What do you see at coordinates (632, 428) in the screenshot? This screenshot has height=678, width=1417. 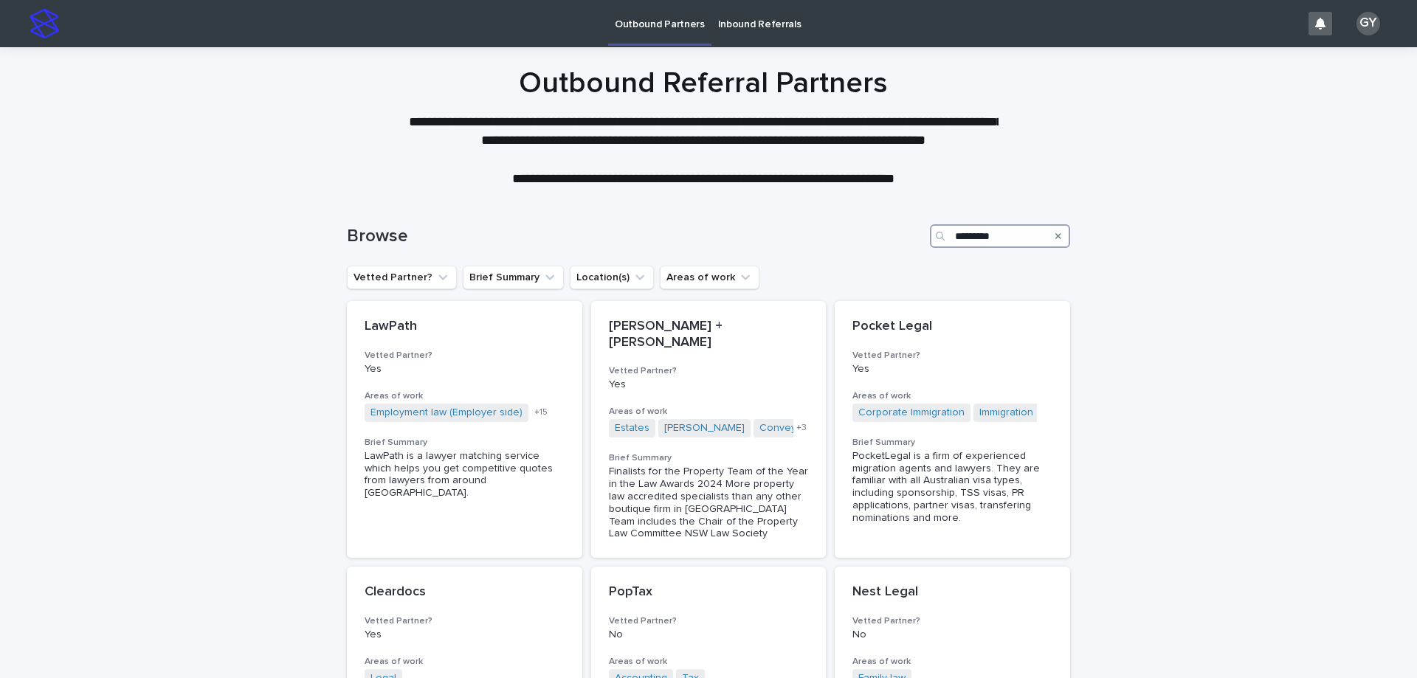 I see `a: Estates` at bounding box center [632, 428].